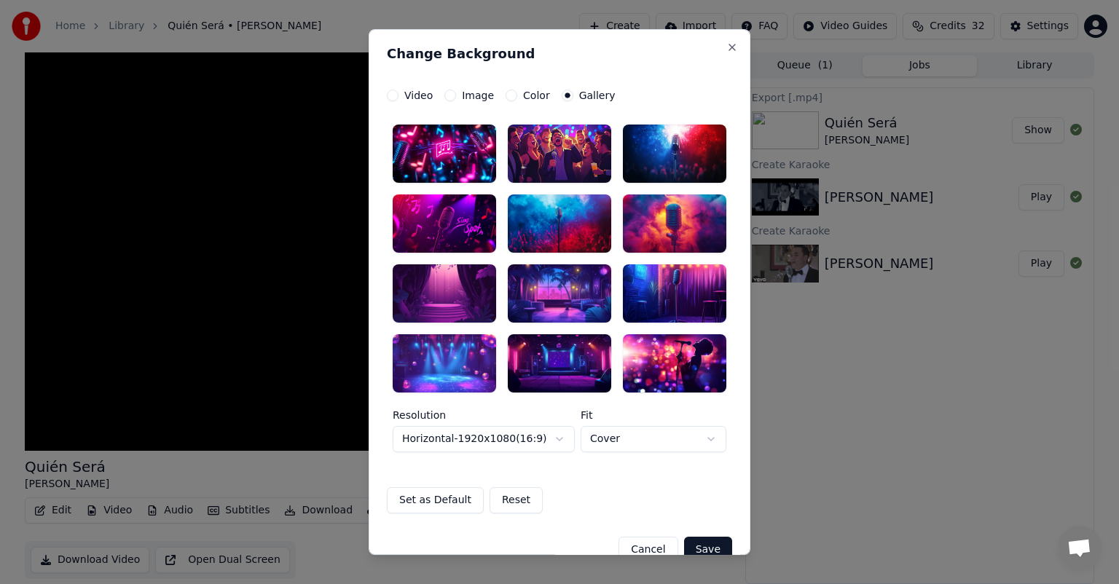 The width and height of the screenshot is (1119, 584). Describe the element at coordinates (484, 415) in the screenshot. I see `label: Resolution` at that location.